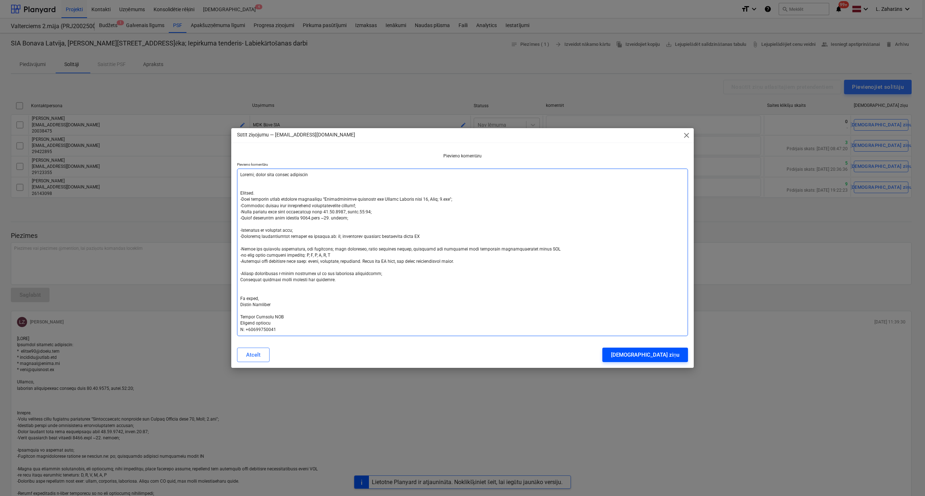 This screenshot has height=496, width=925. Describe the element at coordinates (907, 479) in the screenshot. I see `div: Chat Widget` at that location.